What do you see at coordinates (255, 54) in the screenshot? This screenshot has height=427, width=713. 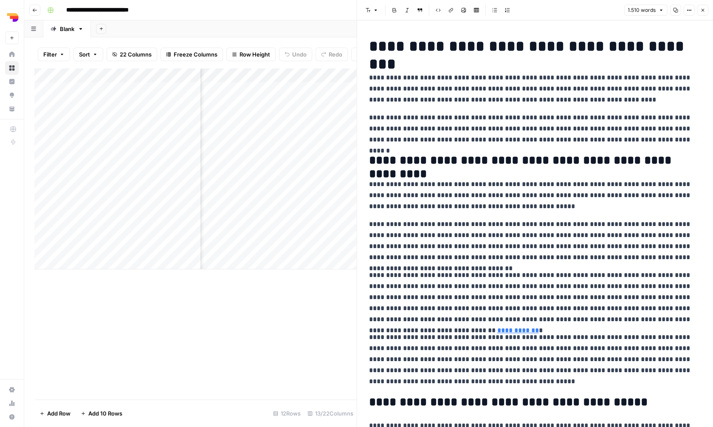 I see `span: Row Height` at bounding box center [255, 54].